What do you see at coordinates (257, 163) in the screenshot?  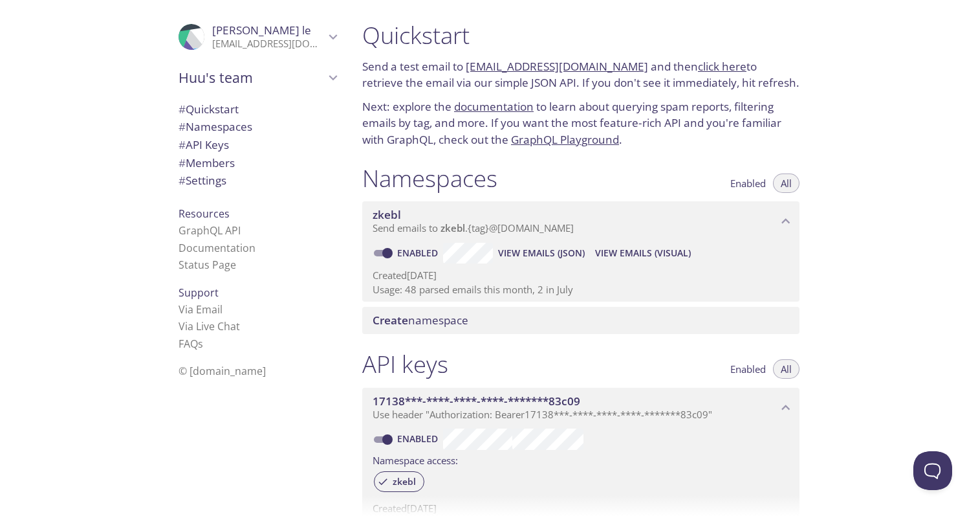 I see `div: Members` at bounding box center [257, 163].